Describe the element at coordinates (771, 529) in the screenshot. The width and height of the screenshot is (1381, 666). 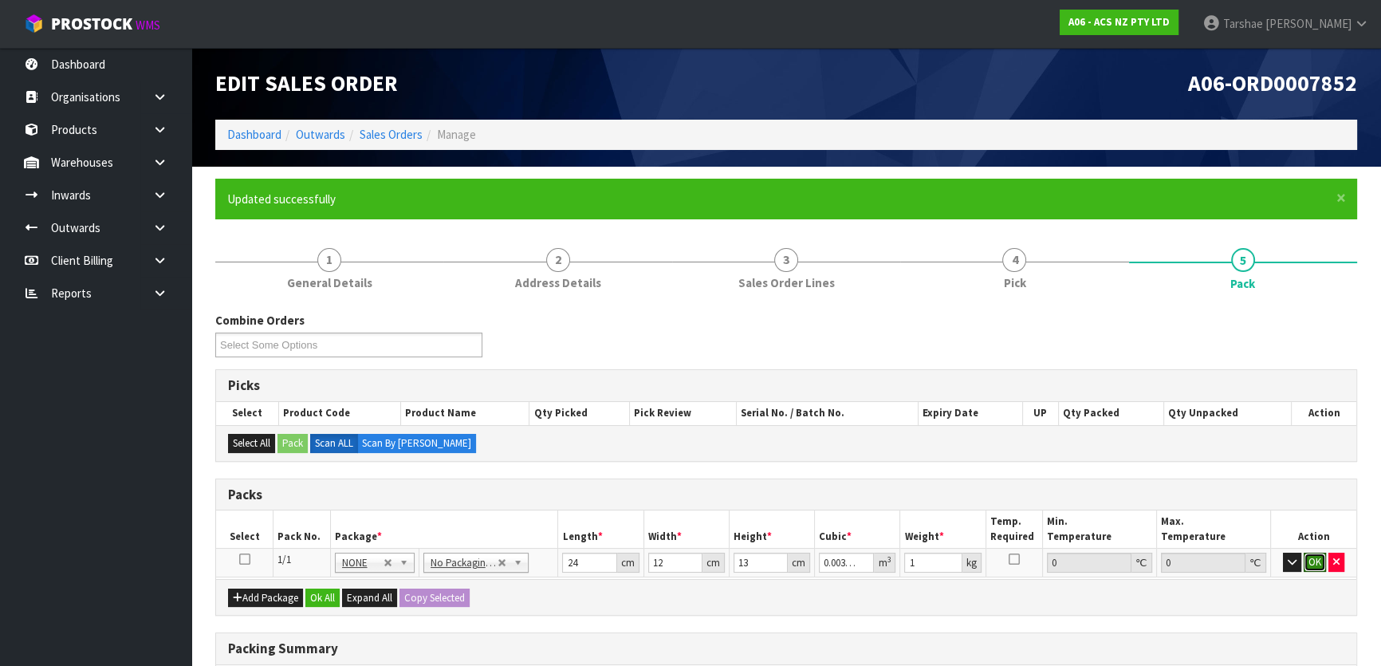
I see `th: Height` at that location.